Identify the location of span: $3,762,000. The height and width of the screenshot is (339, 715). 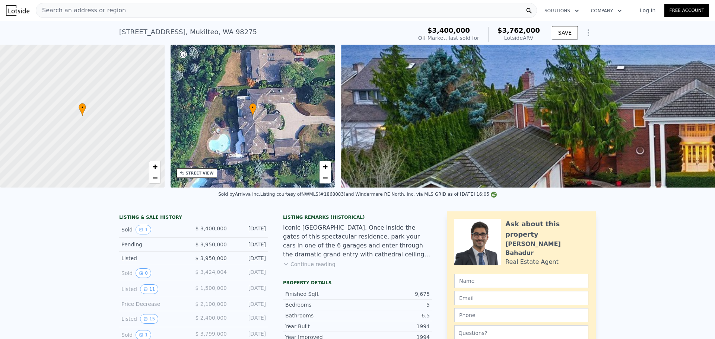
(519, 30).